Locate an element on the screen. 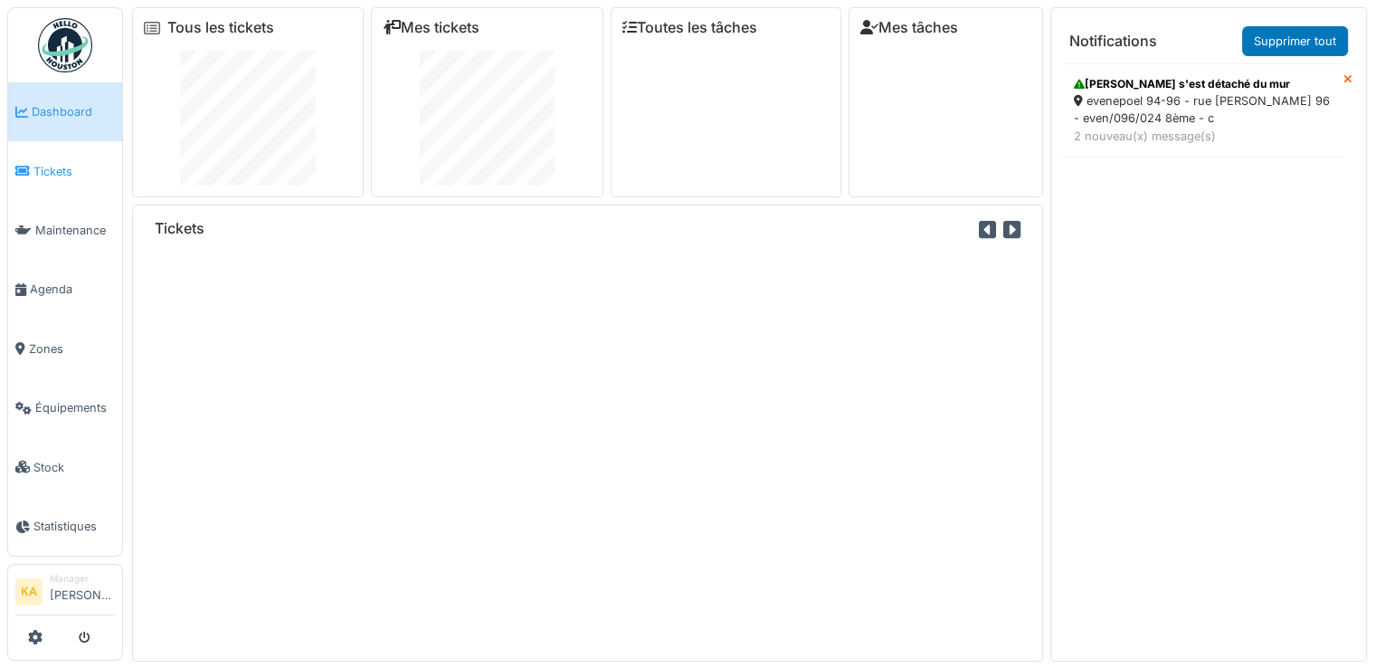 This screenshot has width=1376, height=668. span: Équipements is located at coordinates (75, 407).